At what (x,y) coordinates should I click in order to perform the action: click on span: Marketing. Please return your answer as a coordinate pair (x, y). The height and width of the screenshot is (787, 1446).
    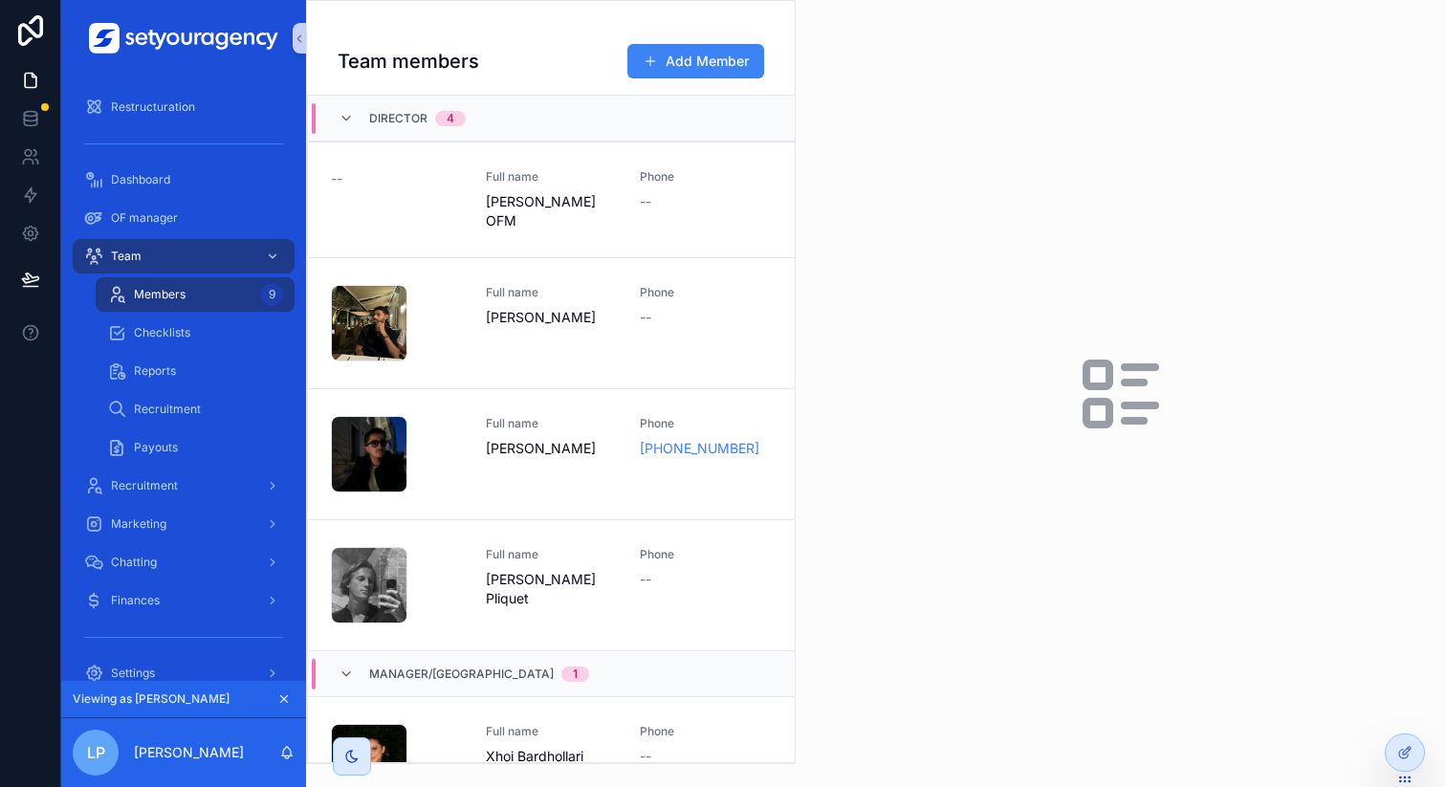
    Looking at the image, I should click on (139, 524).